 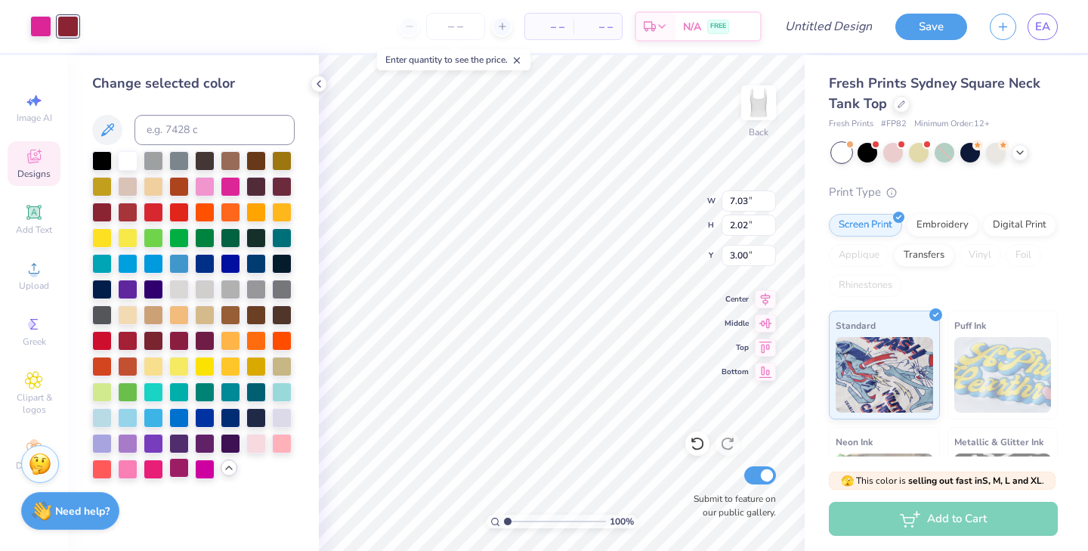 What do you see at coordinates (859, 255) in the screenshot?
I see `div: Applique` at bounding box center [859, 255].